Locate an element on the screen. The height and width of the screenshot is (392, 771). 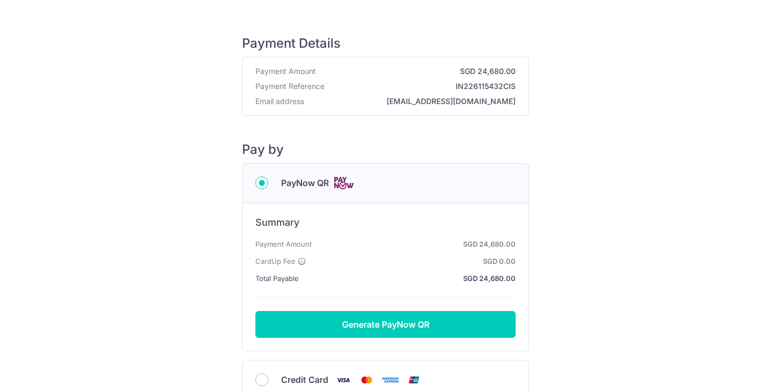
span: Payment Reference is located at coordinates (290, 86).